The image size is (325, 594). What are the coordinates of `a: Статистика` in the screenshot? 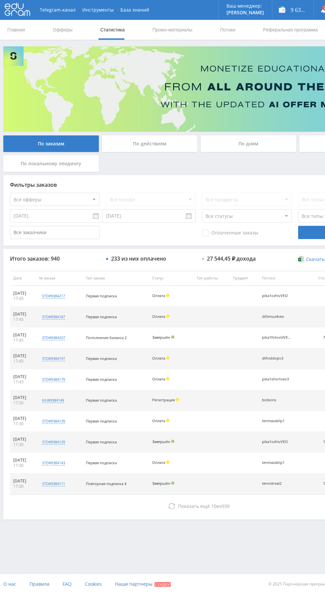 It's located at (112, 30).